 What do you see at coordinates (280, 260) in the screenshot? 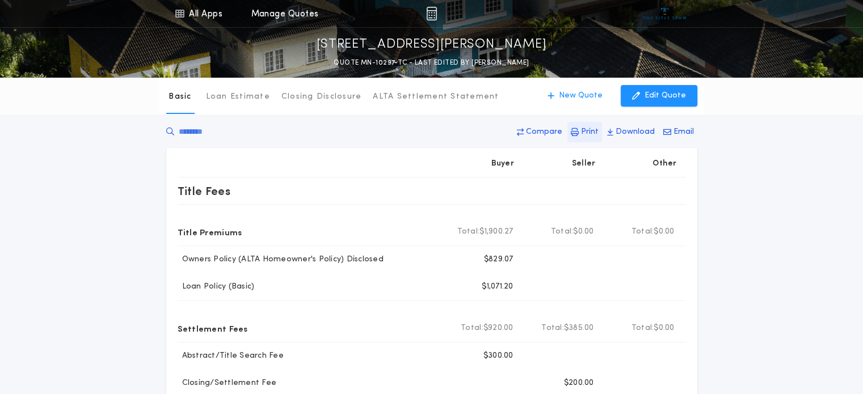
I see `p: Owners Policy (ALTA Homeowner's Policy) Disclosed` at bounding box center [280, 260].